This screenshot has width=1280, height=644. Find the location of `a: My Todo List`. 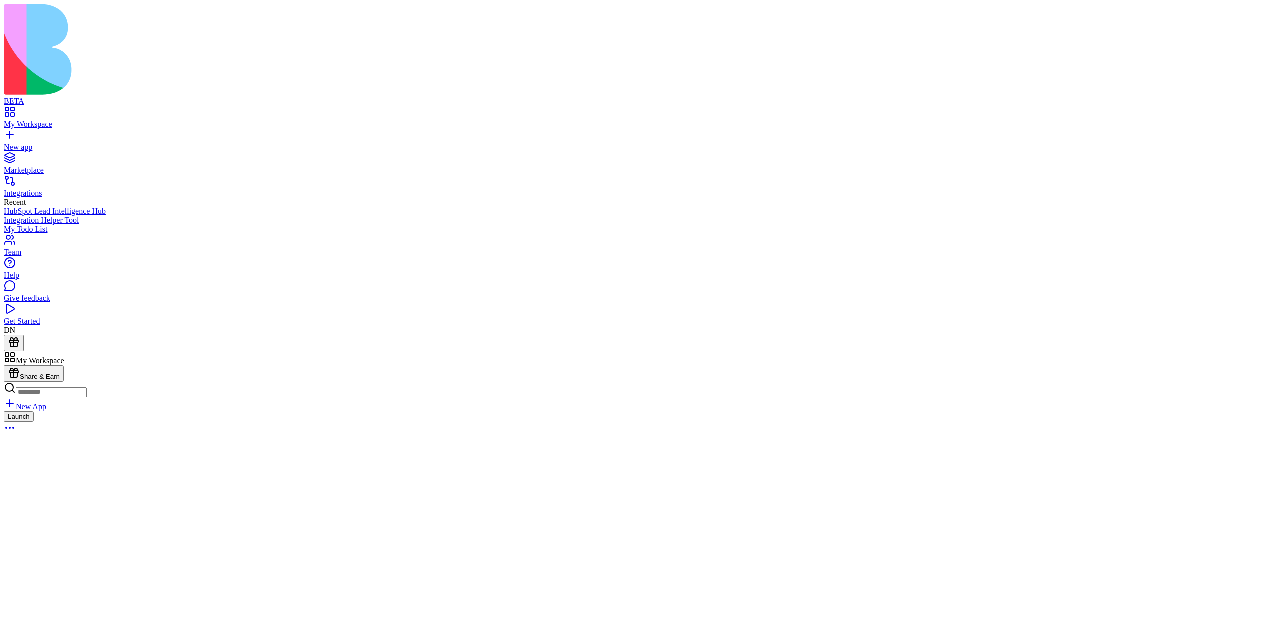

a: My Todo List is located at coordinates (640, 230).